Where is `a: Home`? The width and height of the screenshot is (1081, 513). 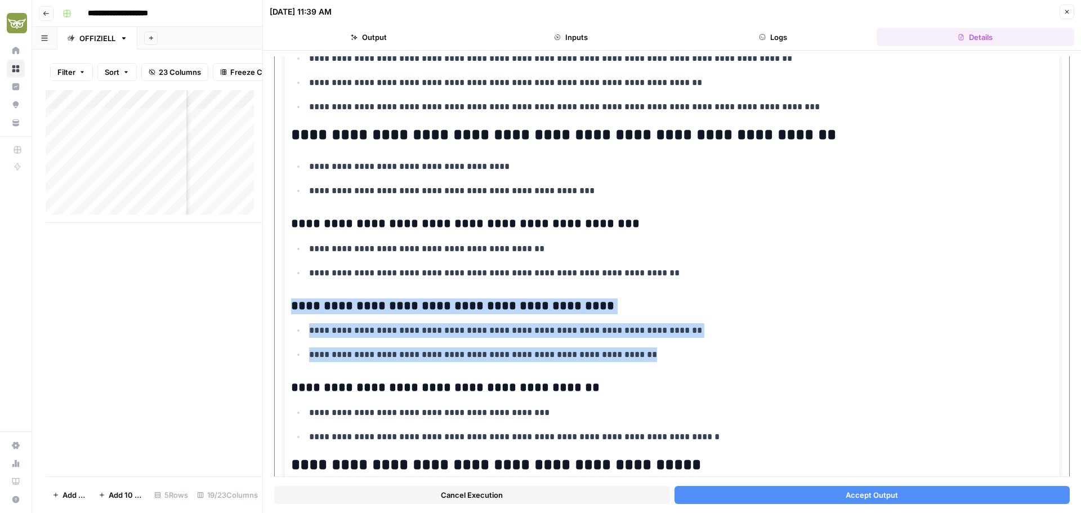
a: Home is located at coordinates (16, 51).